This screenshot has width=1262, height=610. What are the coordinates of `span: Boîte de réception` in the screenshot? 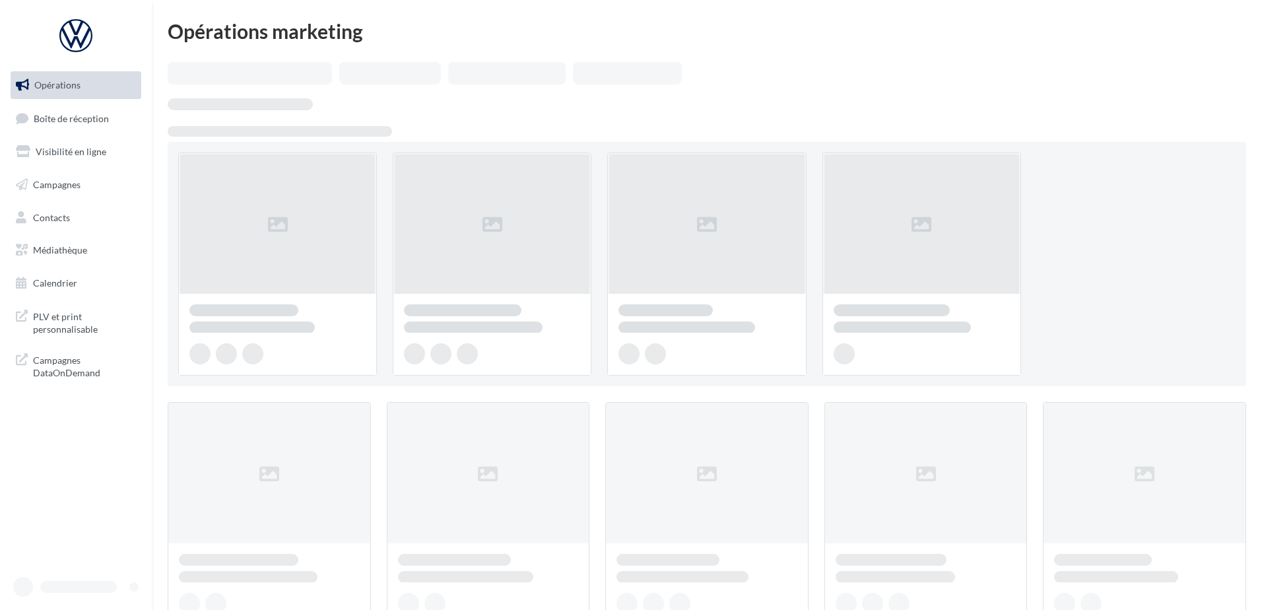 It's located at (71, 117).